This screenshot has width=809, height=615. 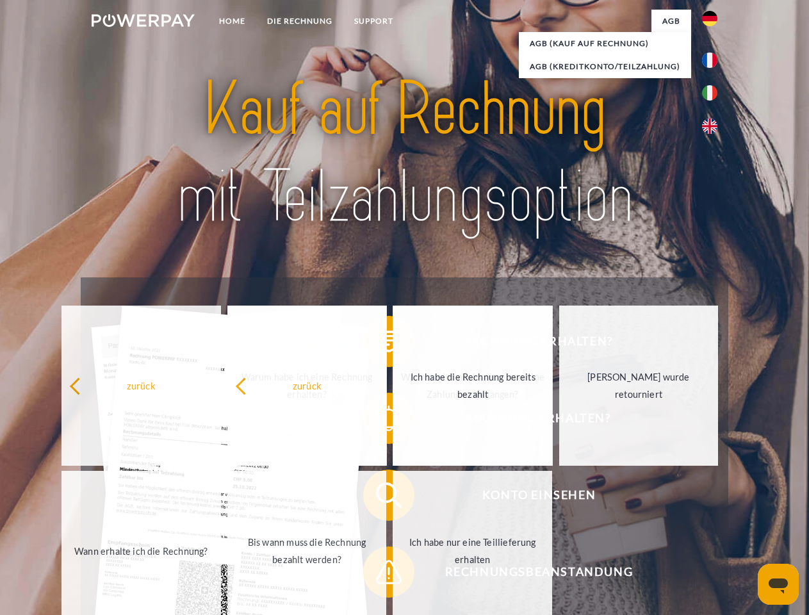 I want to click on img: en, so click(x=709, y=126).